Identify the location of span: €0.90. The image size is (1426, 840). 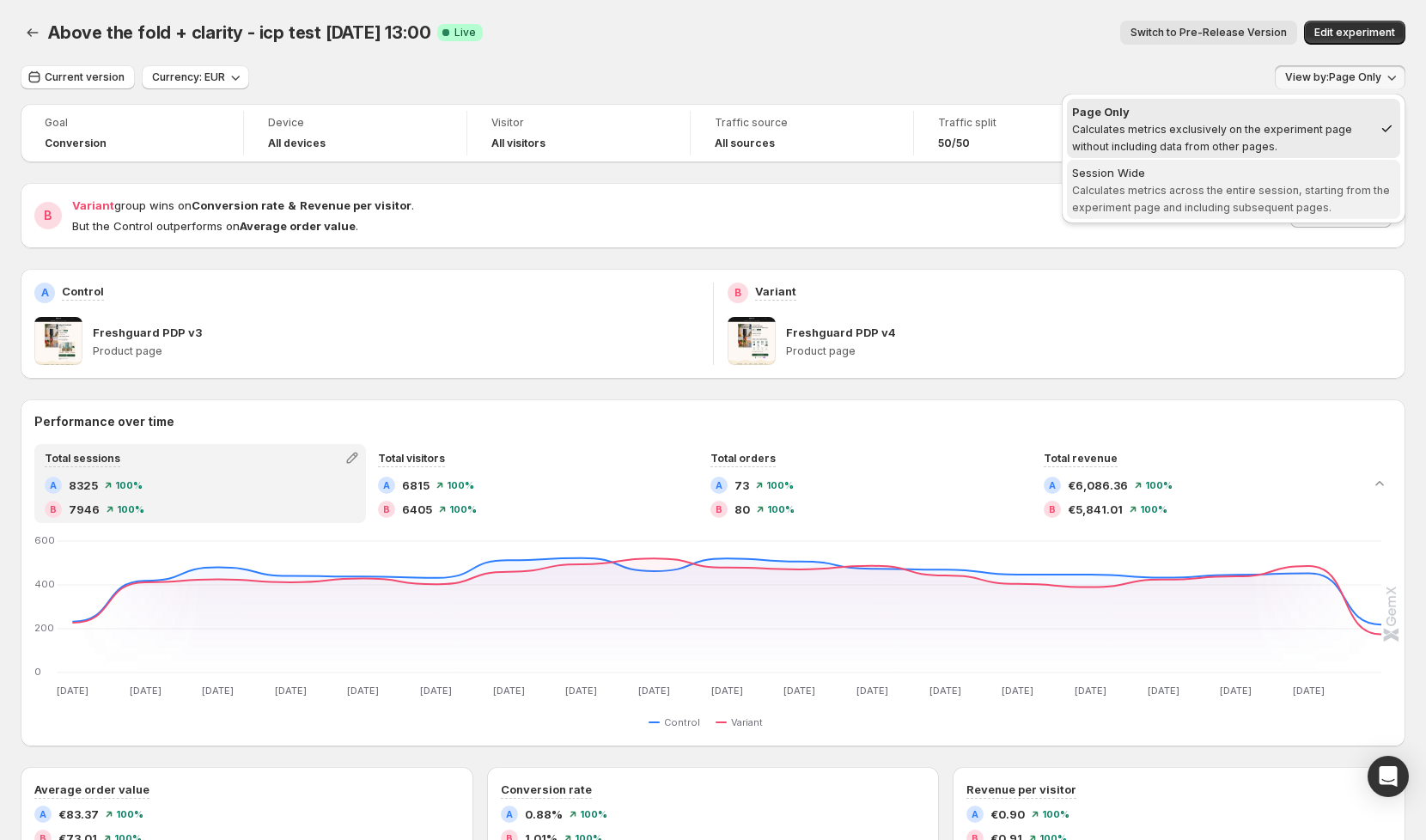
(1008, 814).